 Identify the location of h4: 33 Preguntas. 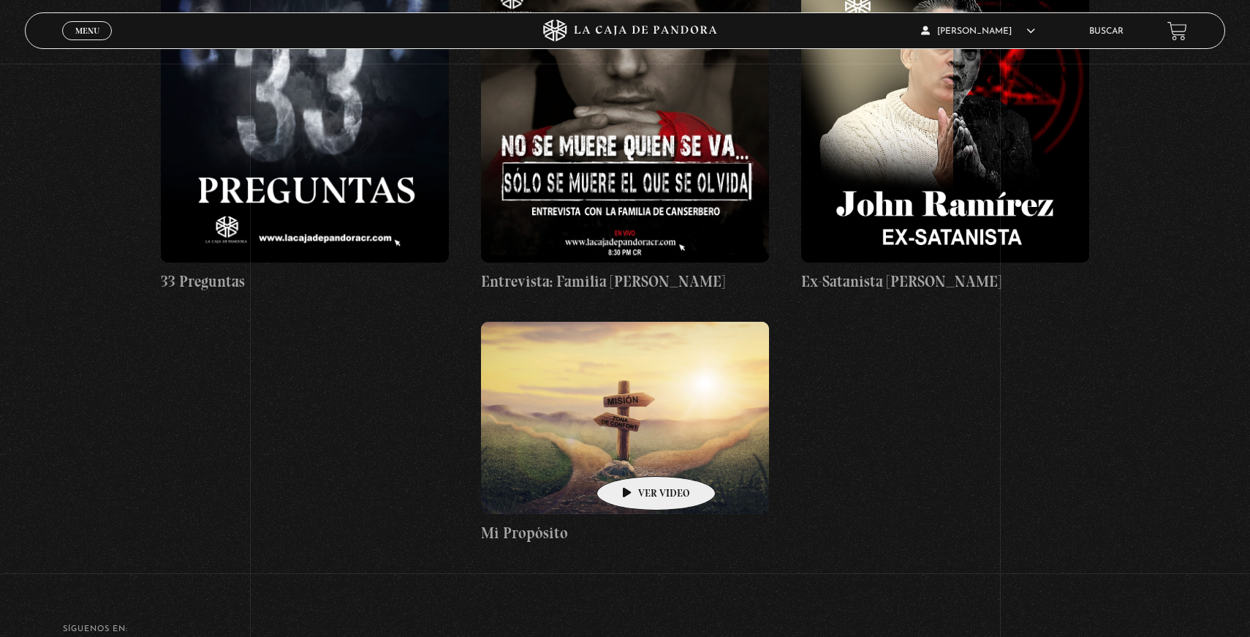
(305, 281).